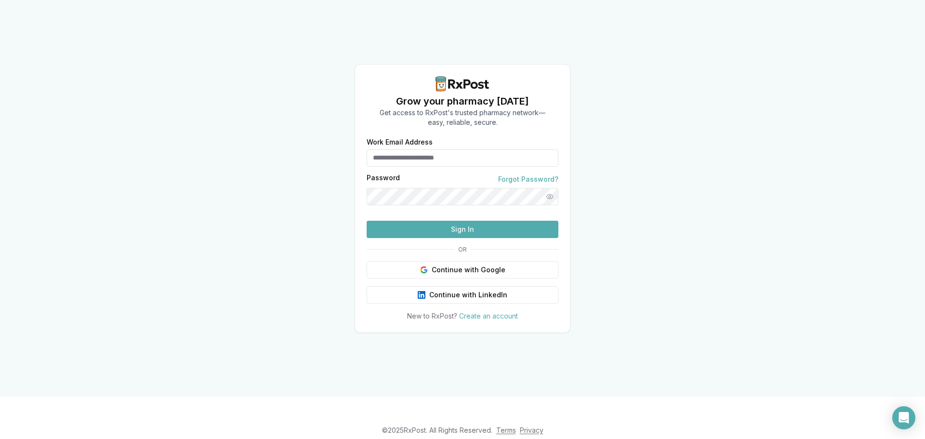 The width and height of the screenshot is (925, 439). Describe the element at coordinates (424, 270) in the screenshot. I see `img: Google` at that location.